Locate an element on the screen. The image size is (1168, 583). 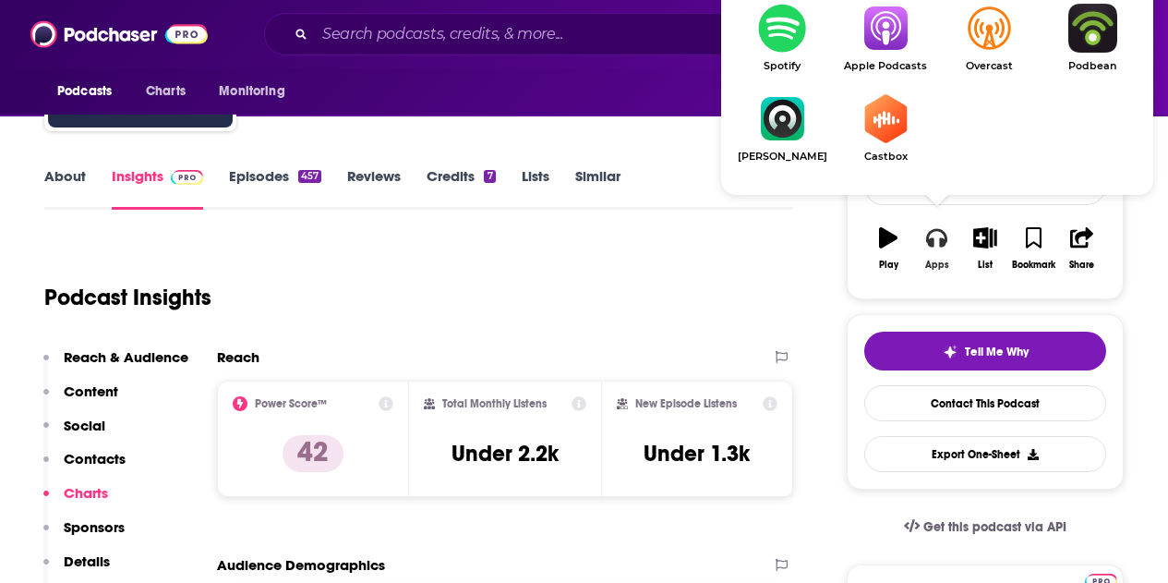
p: Details is located at coordinates (87, 561).